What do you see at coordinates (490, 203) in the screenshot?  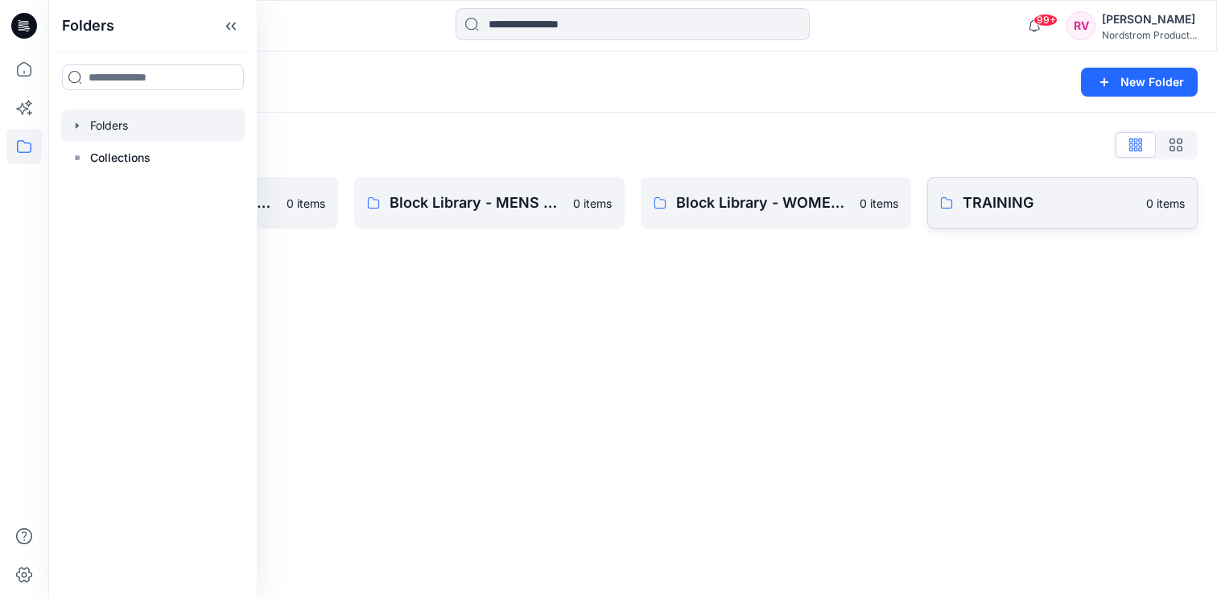 I see `a: Block Library - MENS TAILORED0 items` at bounding box center [490, 203].